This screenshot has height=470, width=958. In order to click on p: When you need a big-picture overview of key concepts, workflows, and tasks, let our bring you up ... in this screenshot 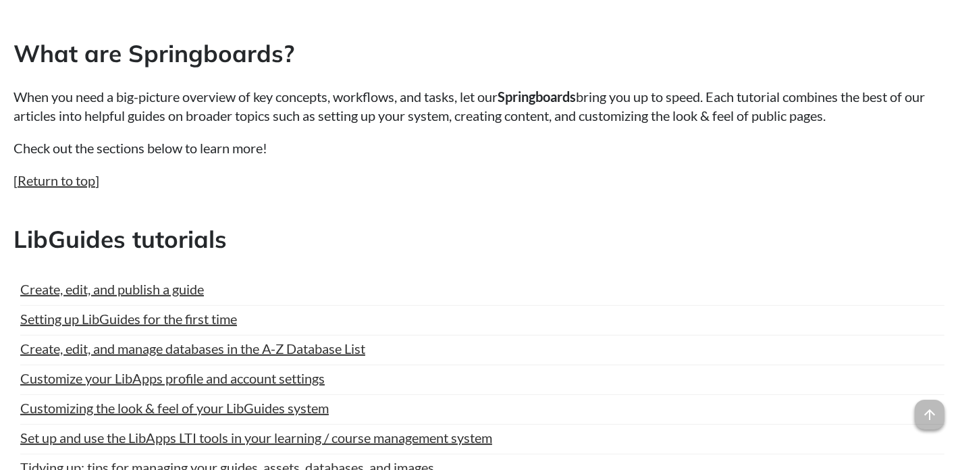, I will do `click(479, 106)`.